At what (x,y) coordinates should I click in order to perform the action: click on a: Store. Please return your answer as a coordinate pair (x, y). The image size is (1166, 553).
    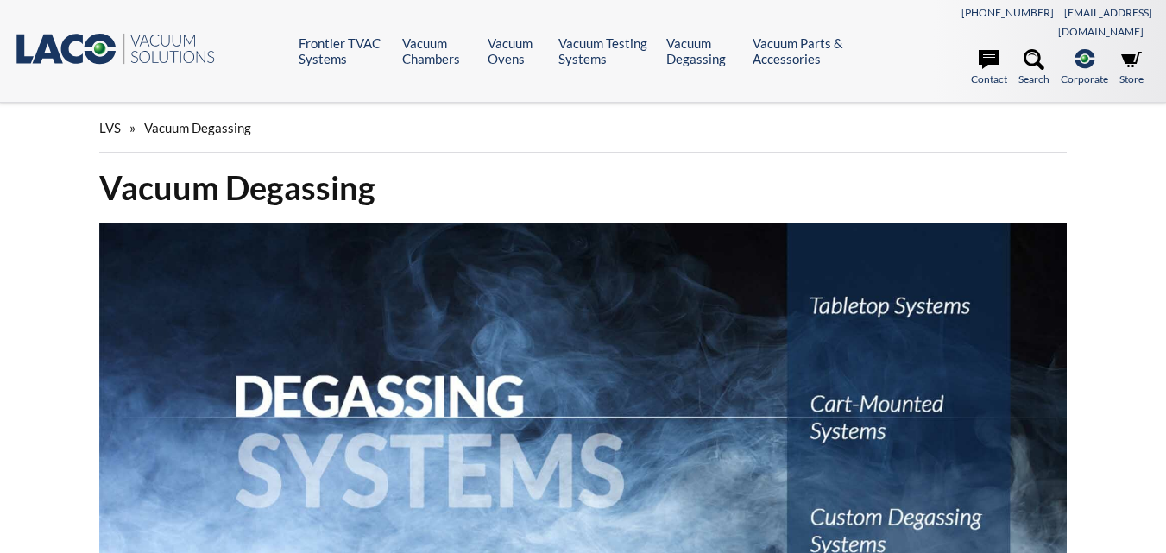
    Looking at the image, I should click on (1132, 68).